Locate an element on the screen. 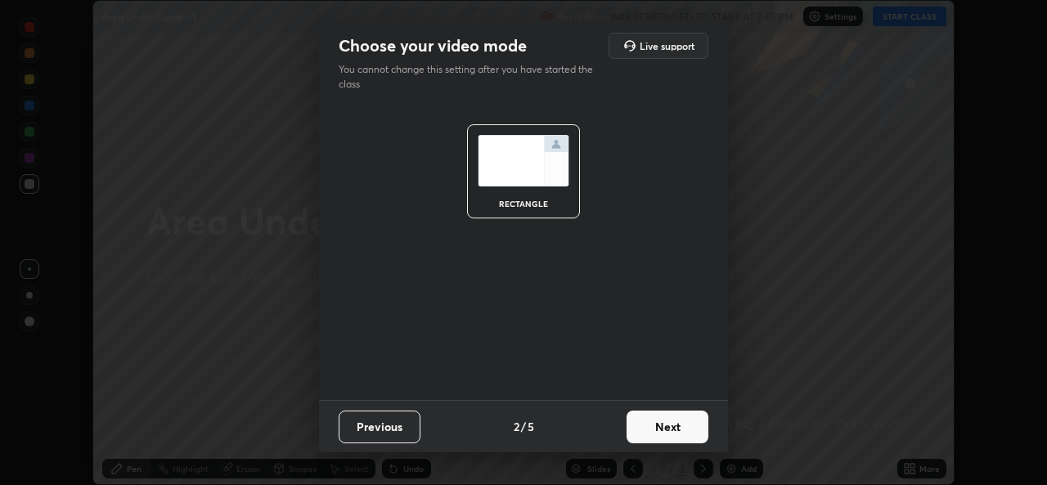 The width and height of the screenshot is (1047, 485). h2: Choose your video mode is located at coordinates (433, 46).